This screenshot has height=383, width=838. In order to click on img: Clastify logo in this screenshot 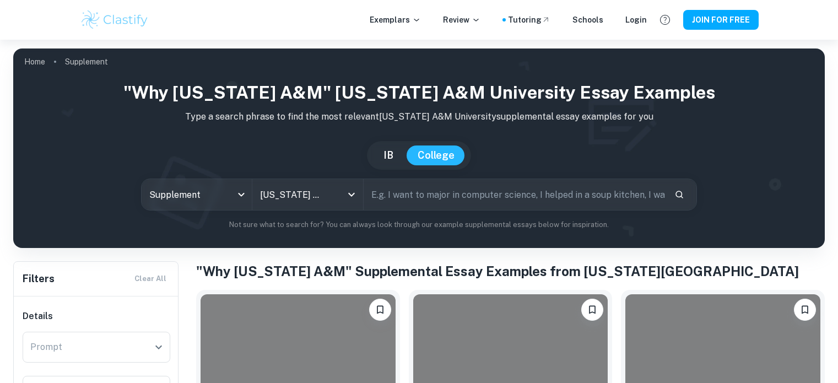, I will do `click(115, 20)`.